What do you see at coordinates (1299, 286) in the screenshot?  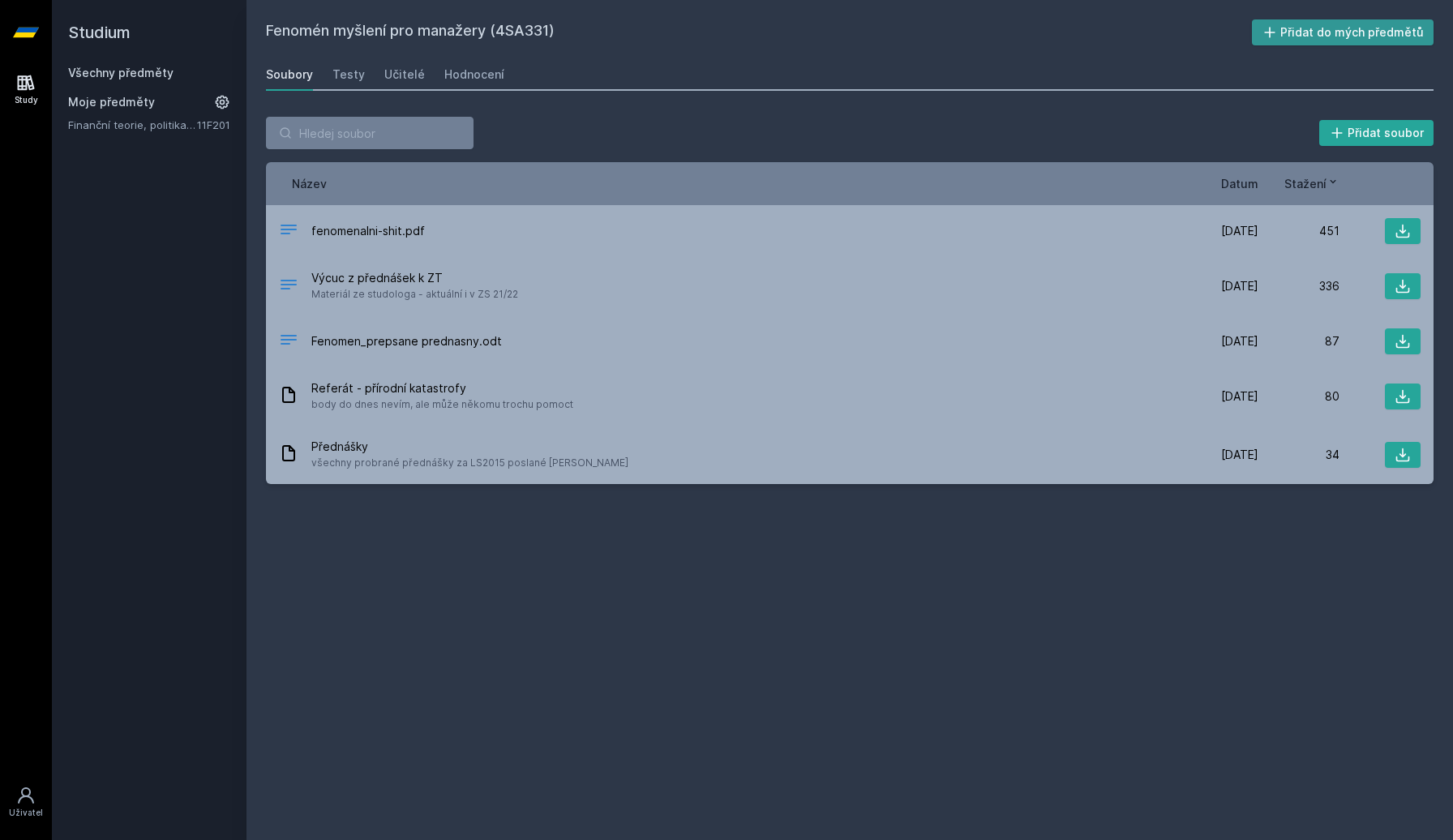 I see `div: 336` at bounding box center [1299, 286].